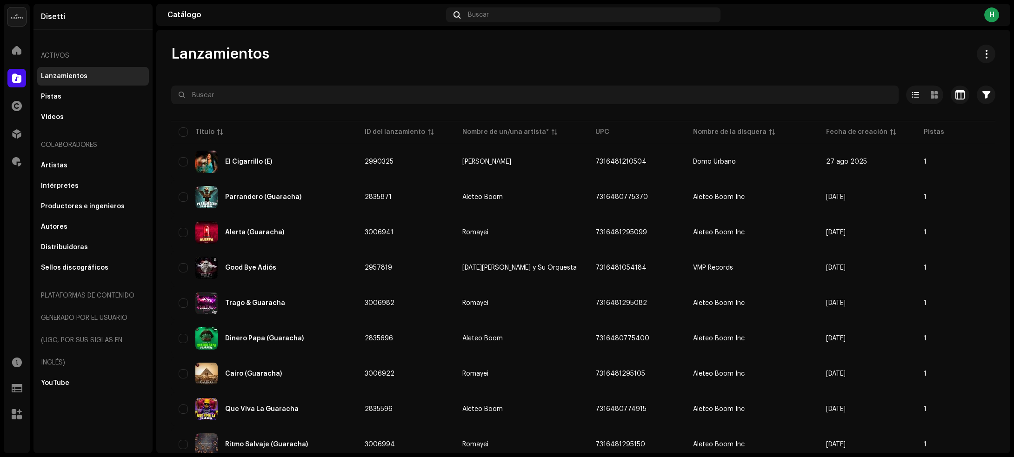  I want to click on re-a-nav-header: Activos, so click(93, 56).